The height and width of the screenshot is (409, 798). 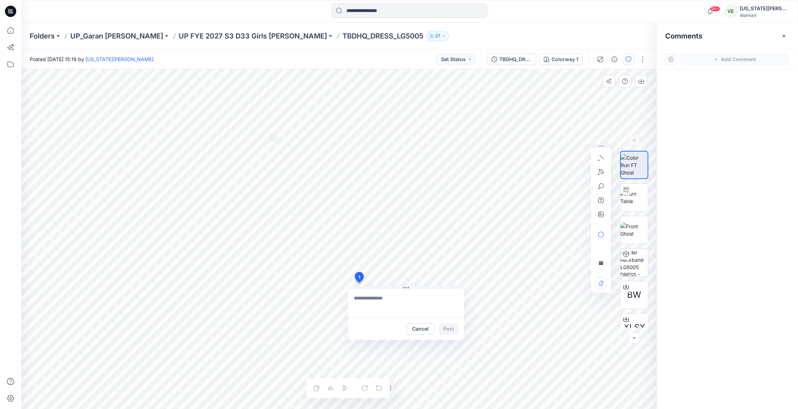 What do you see at coordinates (383, 36) in the screenshot?
I see `p: TBDHQ_DRESS_LG5005` at bounding box center [383, 36].